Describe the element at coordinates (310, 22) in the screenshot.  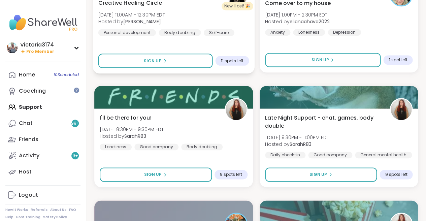
I see `b: elianaahava2022` at that location.